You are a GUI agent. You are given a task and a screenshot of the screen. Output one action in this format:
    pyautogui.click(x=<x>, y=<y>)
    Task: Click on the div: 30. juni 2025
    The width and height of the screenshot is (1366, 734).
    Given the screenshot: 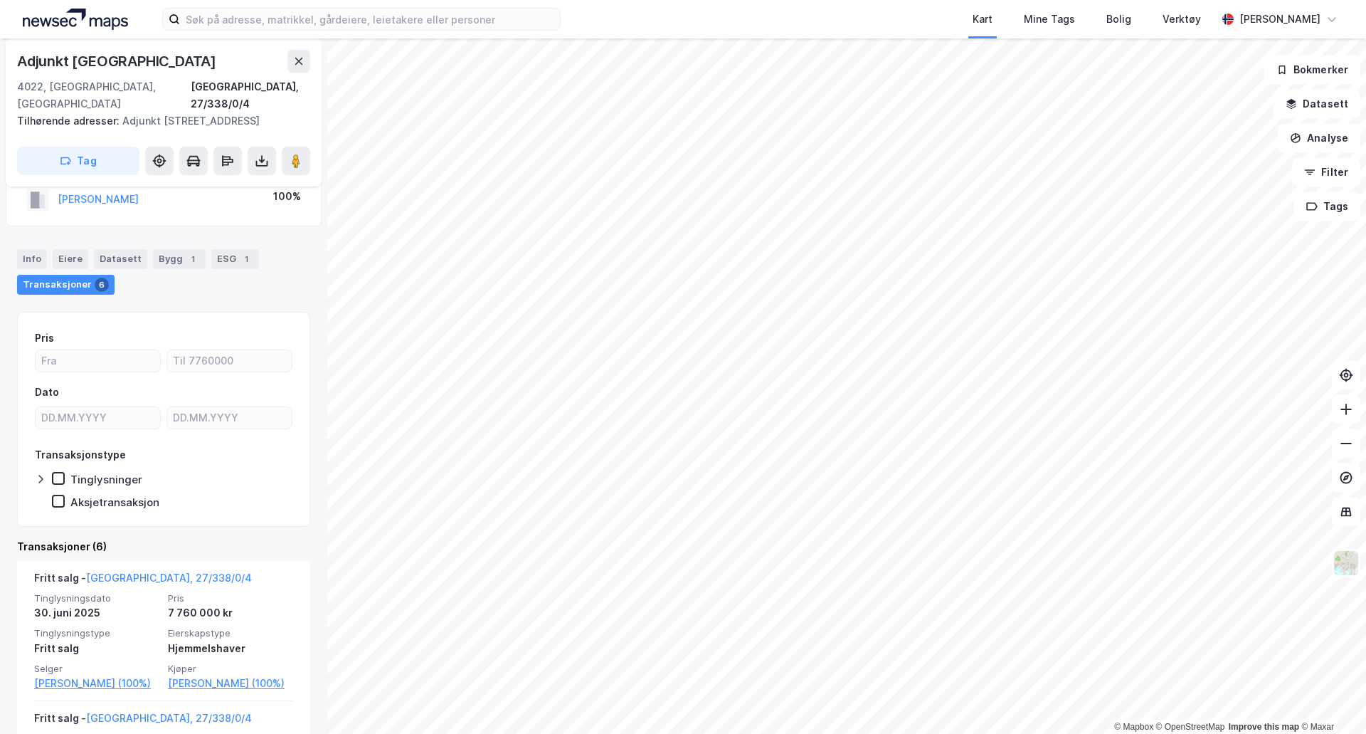 What is the action you would take?
    pyautogui.click(x=97, y=613)
    